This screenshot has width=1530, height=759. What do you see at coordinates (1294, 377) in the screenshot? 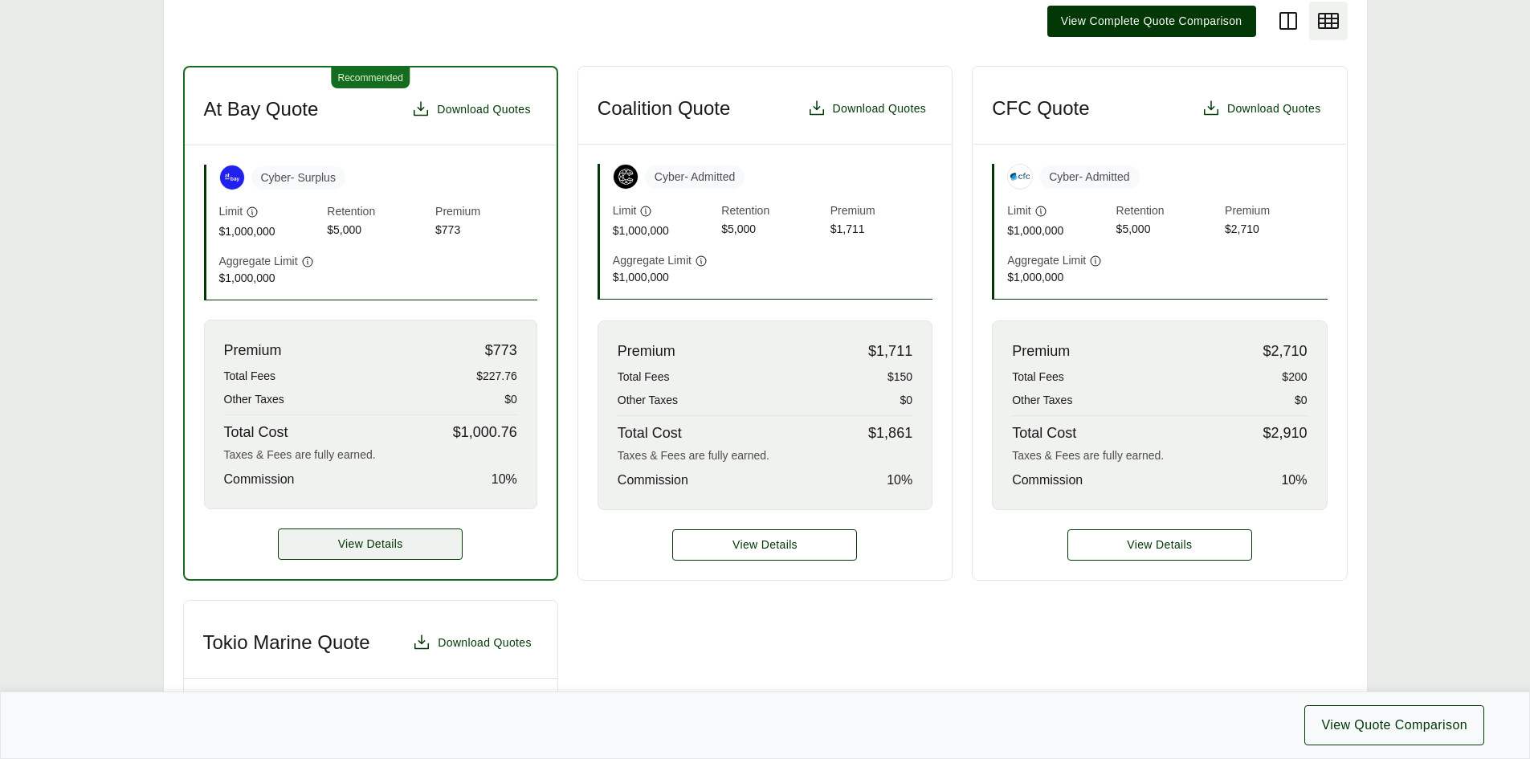
I see `span: $200` at bounding box center [1294, 377].